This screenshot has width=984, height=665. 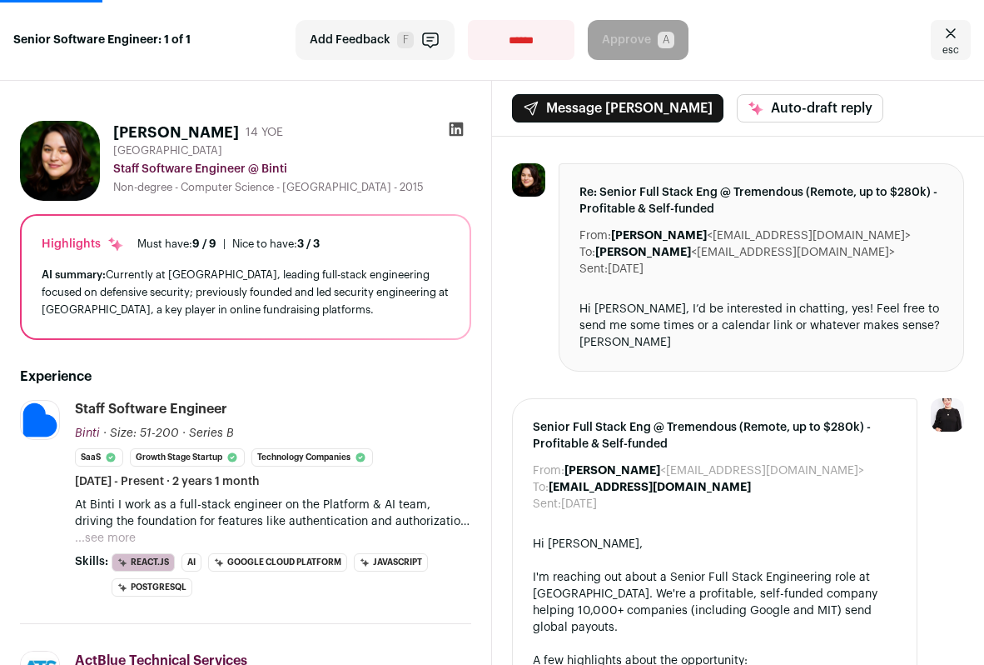 I want to click on button: Auto-draft reply, so click(x=810, y=108).